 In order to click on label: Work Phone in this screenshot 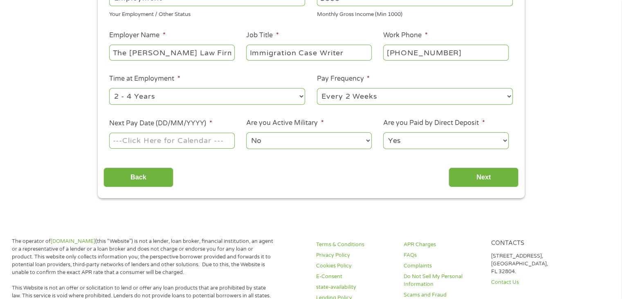, I will do `click(405, 35)`.